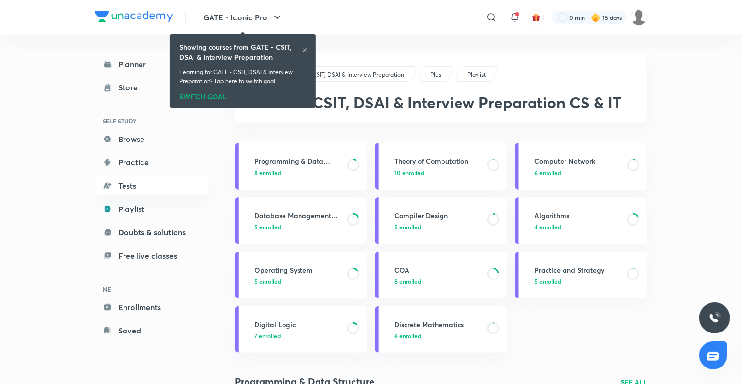  What do you see at coordinates (151, 233) in the screenshot?
I see `a: Doubts & solutions` at bounding box center [151, 233].